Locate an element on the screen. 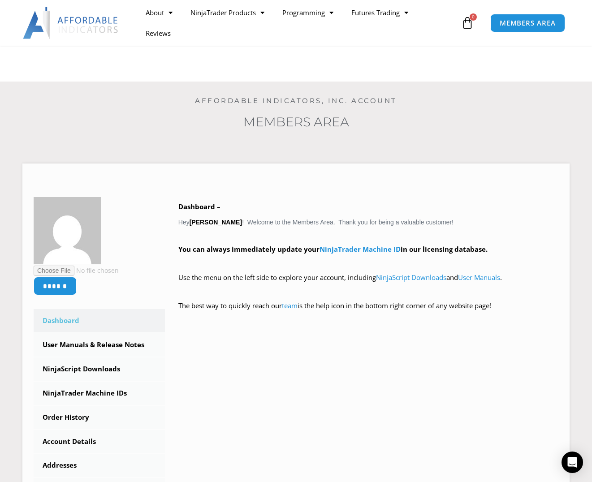  a: Reviews is located at coordinates (158, 33).